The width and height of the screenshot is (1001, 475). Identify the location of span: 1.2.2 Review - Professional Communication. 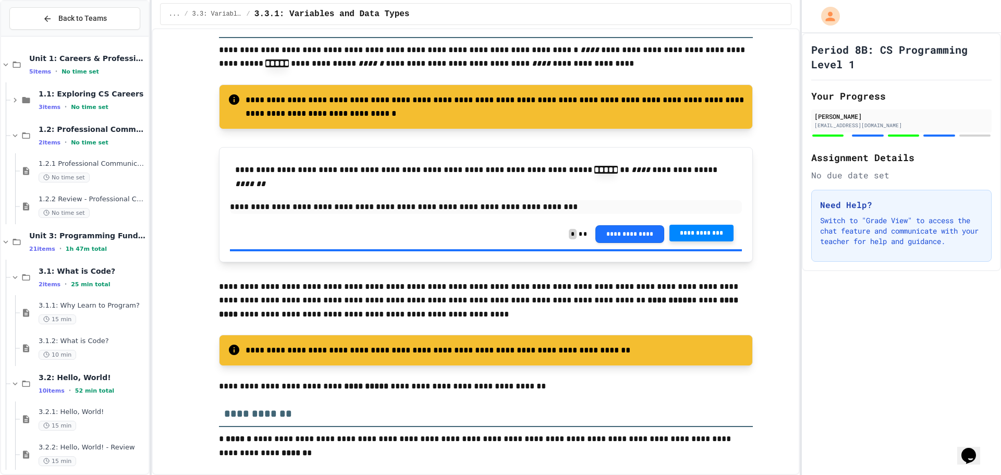
(92, 199).